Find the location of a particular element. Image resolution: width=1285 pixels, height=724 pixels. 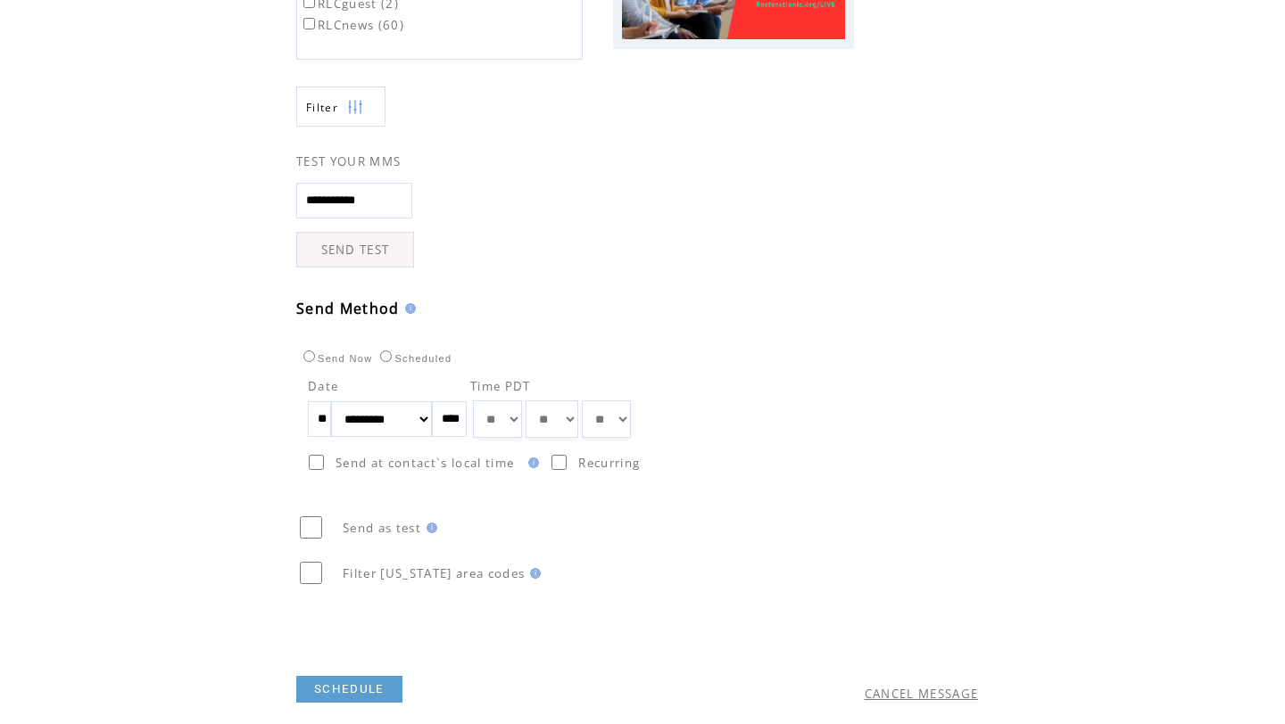

span: Show filters is located at coordinates (322, 107).